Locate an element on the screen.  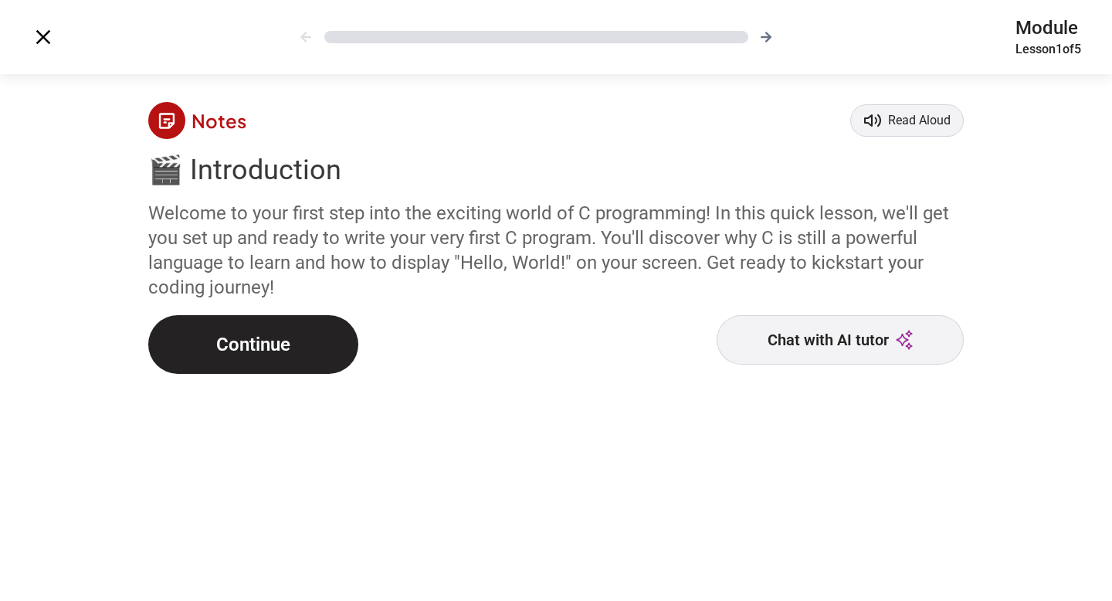
span: 🎬 Introduction is located at coordinates (245, 170).